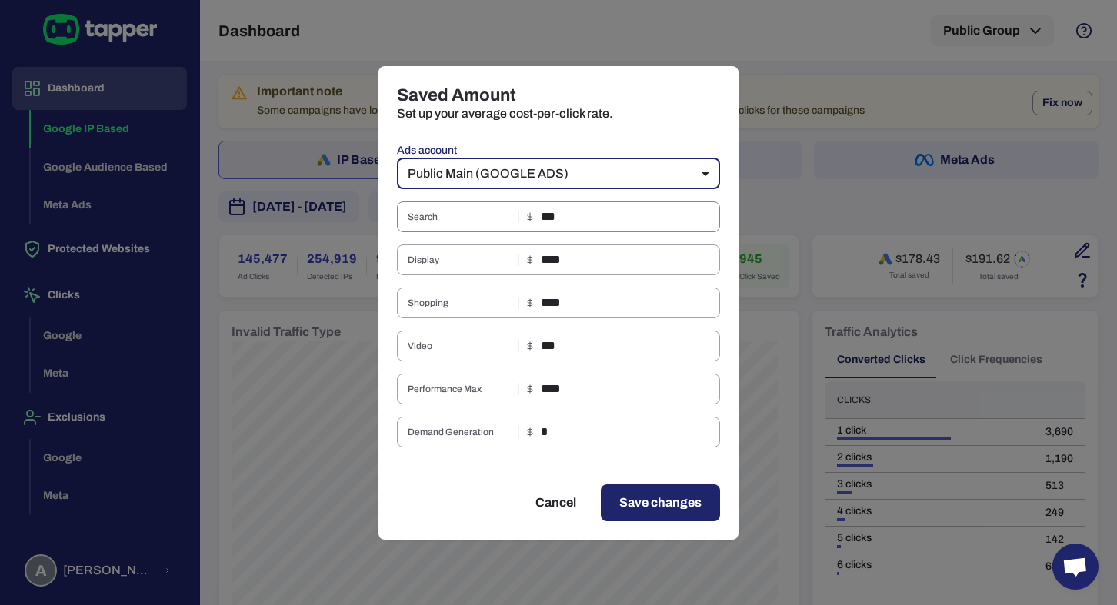 The width and height of the screenshot is (1117, 605). I want to click on span: Search, so click(460, 217).